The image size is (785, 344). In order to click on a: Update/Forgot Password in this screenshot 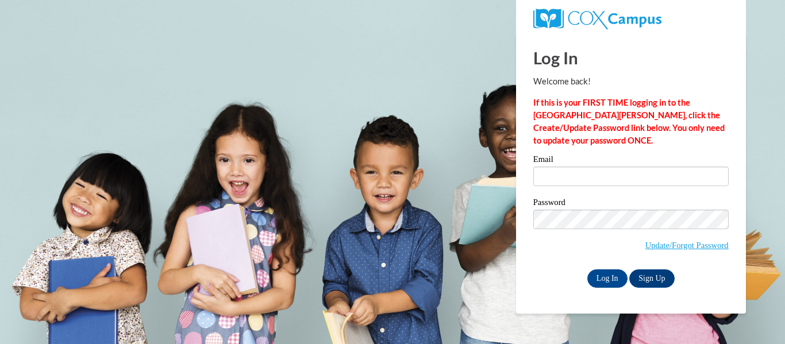, I will do `click(686, 245)`.